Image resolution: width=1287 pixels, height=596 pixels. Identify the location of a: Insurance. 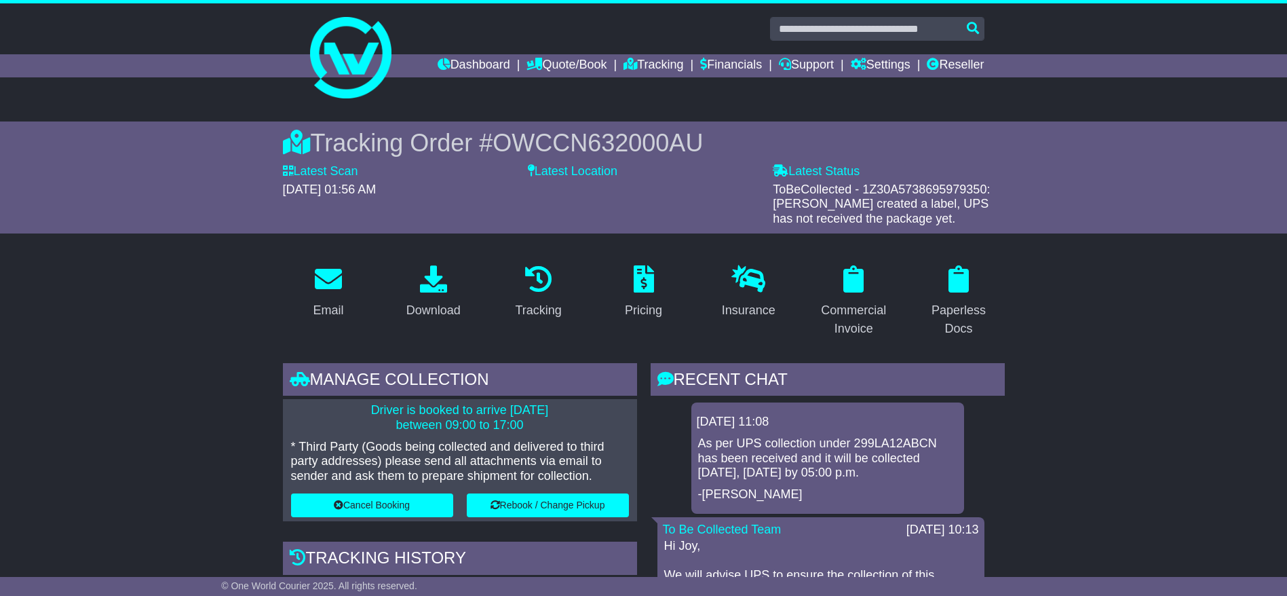
(748, 292).